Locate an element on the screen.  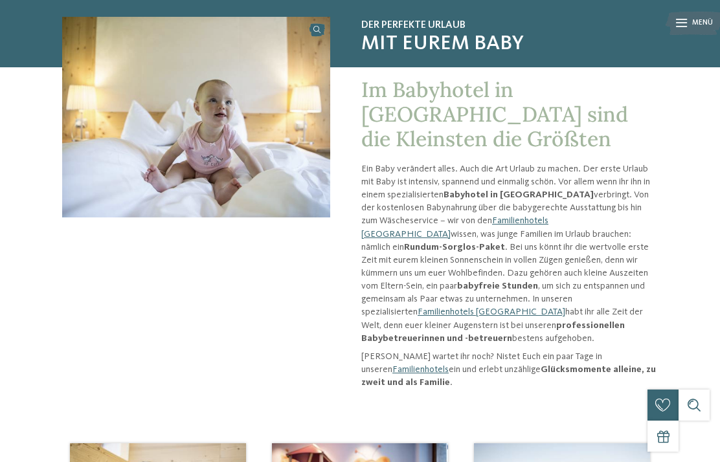
a: Babyhotel in Südtirol für einen ganz entspannten Urlaub is located at coordinates (196, 117).